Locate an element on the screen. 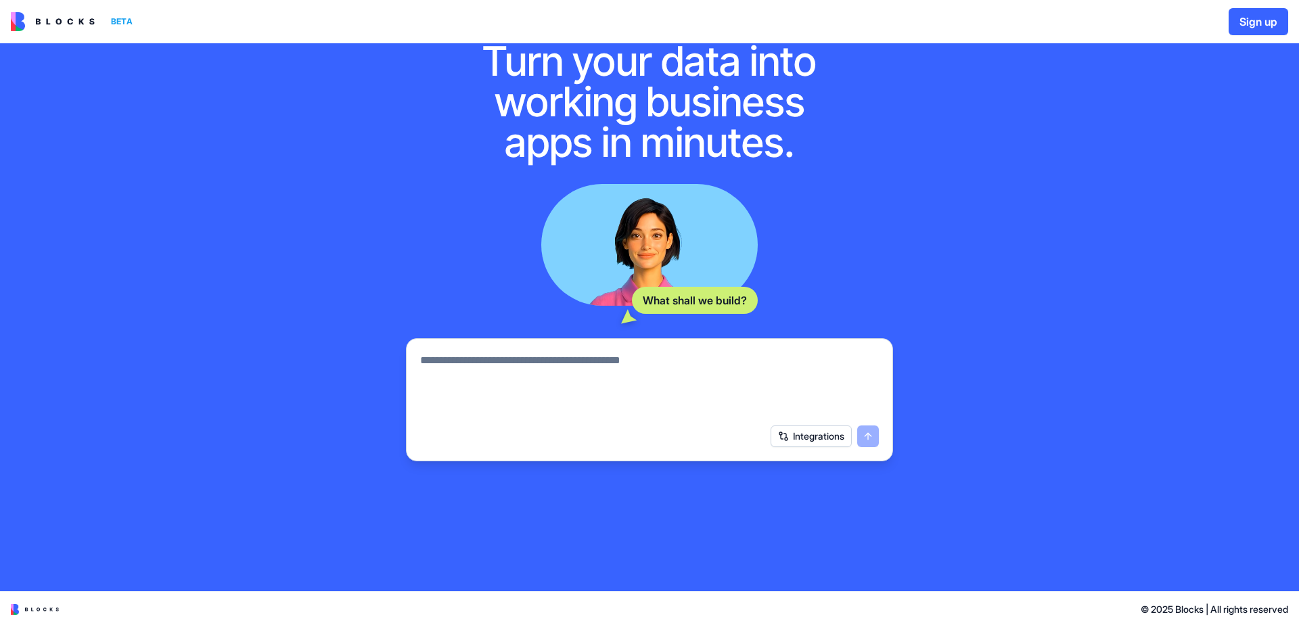 The height and width of the screenshot is (627, 1299). div: What shall we build? is located at coordinates (695, 300).